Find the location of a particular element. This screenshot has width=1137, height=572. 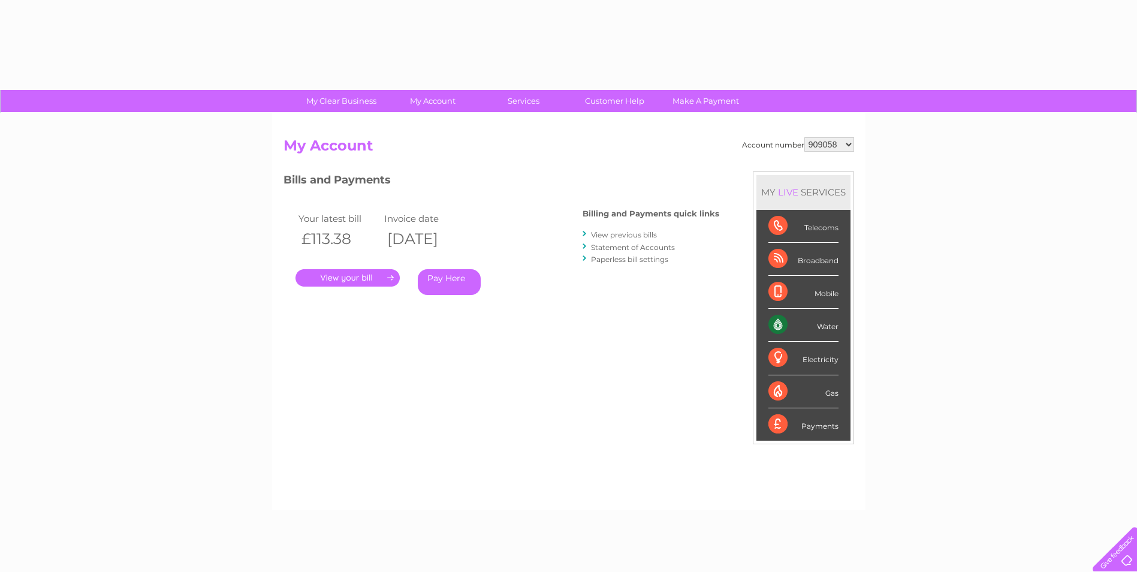

a: Pay Here is located at coordinates (449, 282).